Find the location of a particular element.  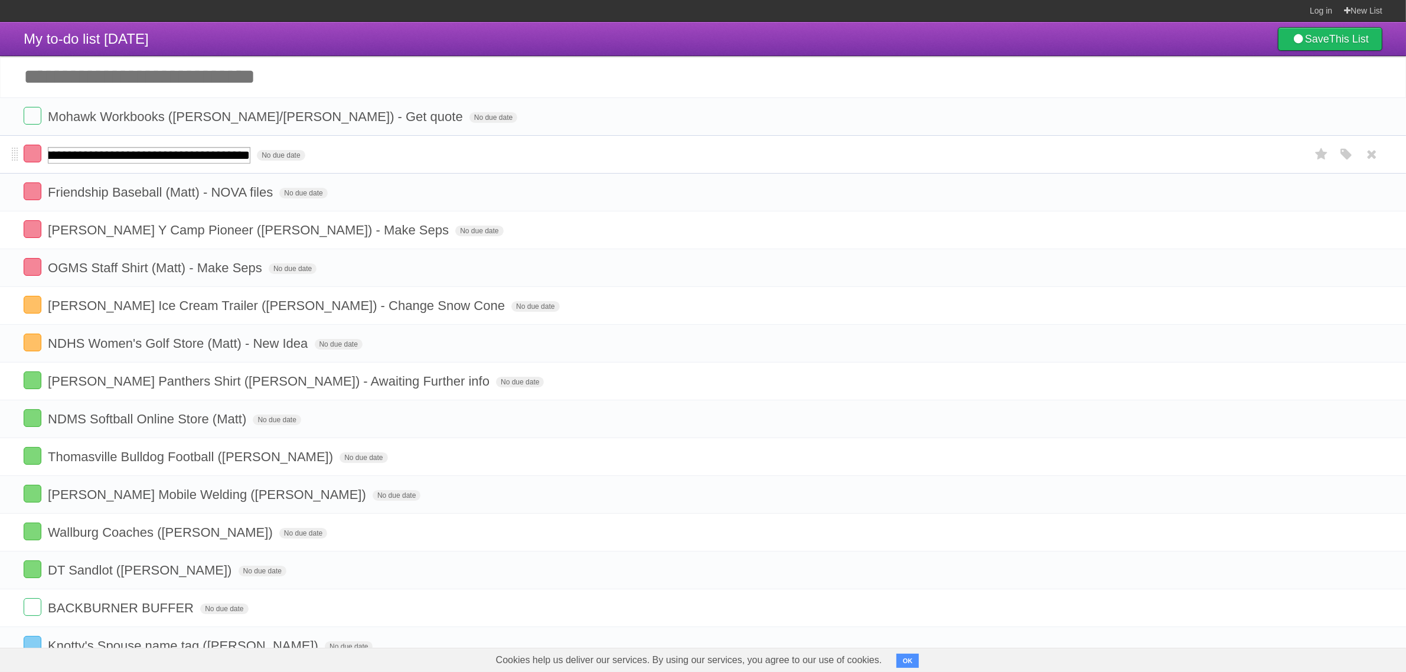

span: OGMS Staff Shirt (Matt) - Make Seps is located at coordinates (157, 268).